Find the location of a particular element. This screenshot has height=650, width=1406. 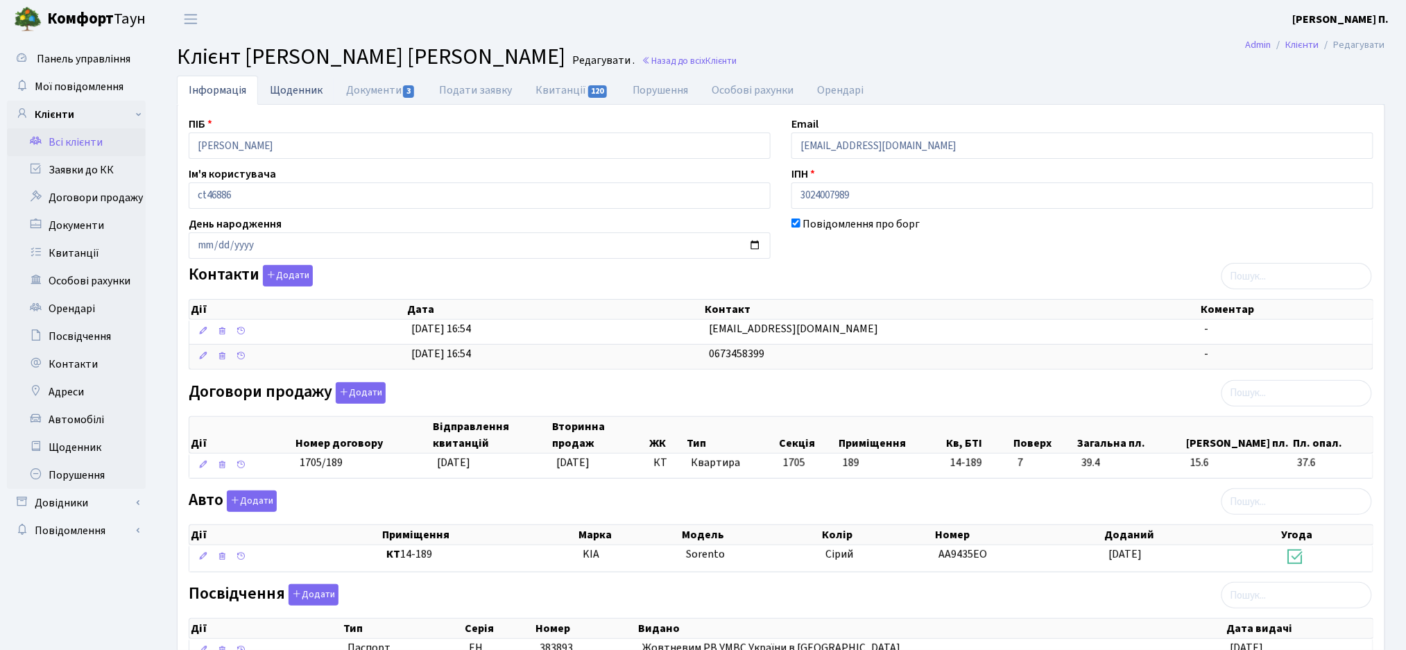

th: Доданий is located at coordinates (1191, 535).